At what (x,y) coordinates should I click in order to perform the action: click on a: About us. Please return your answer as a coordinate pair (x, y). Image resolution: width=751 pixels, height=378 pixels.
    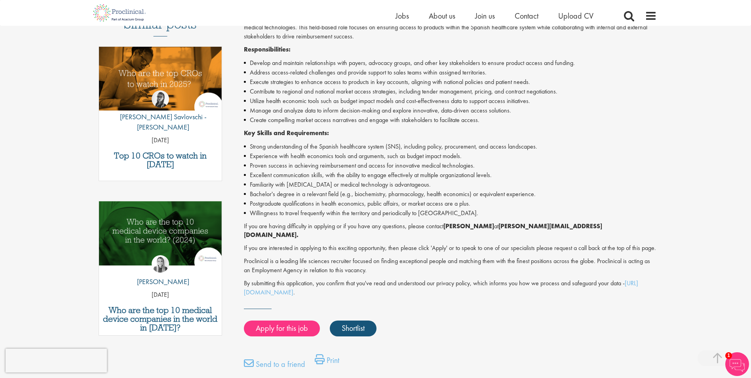
    Looking at the image, I should click on (442, 16).